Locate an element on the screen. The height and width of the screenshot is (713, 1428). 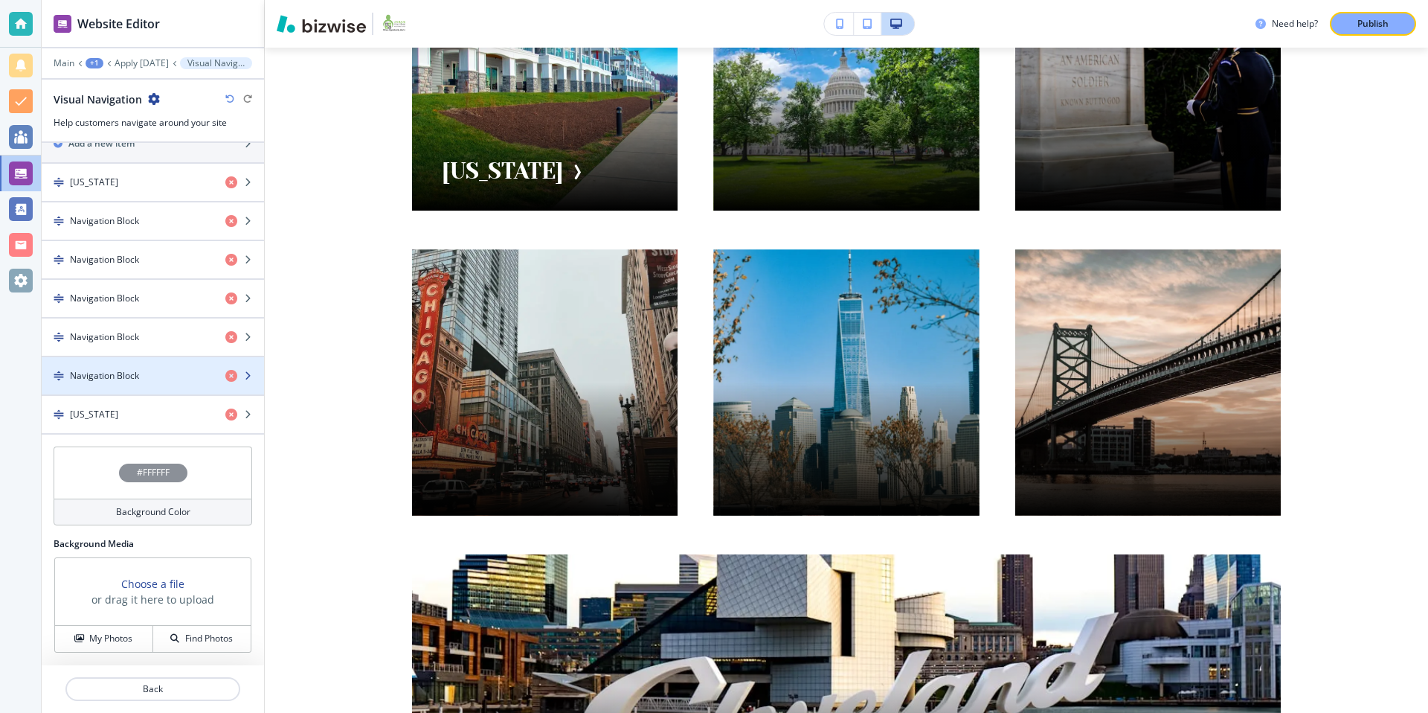
h3: or drag it here to upload is located at coordinates (152, 599).